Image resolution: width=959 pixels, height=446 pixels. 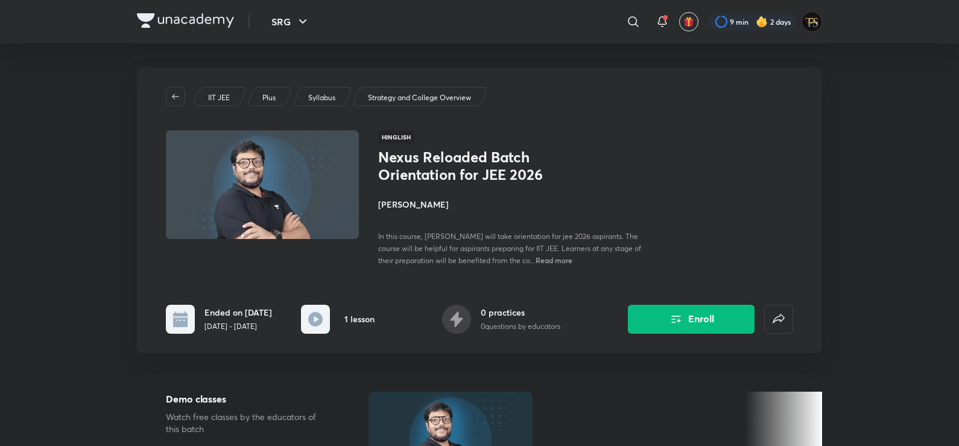 I want to click on a: Syllabus, so click(x=322, y=98).